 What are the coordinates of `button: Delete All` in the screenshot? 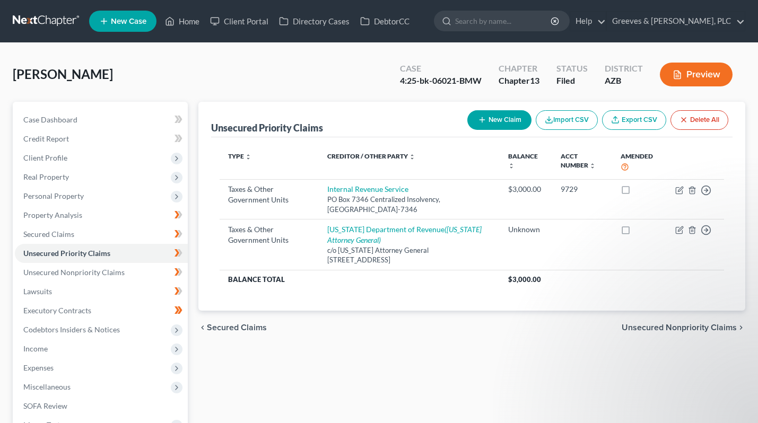 It's located at (699, 120).